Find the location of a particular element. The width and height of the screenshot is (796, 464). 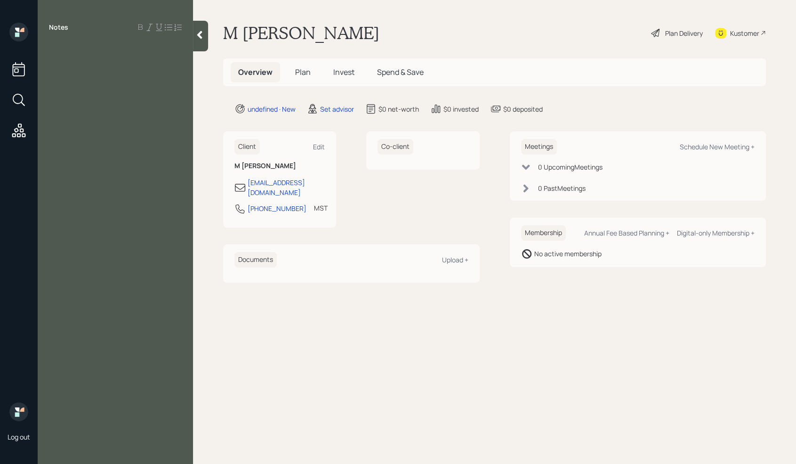

div: Schedule New Meeting + is located at coordinates (717, 146).